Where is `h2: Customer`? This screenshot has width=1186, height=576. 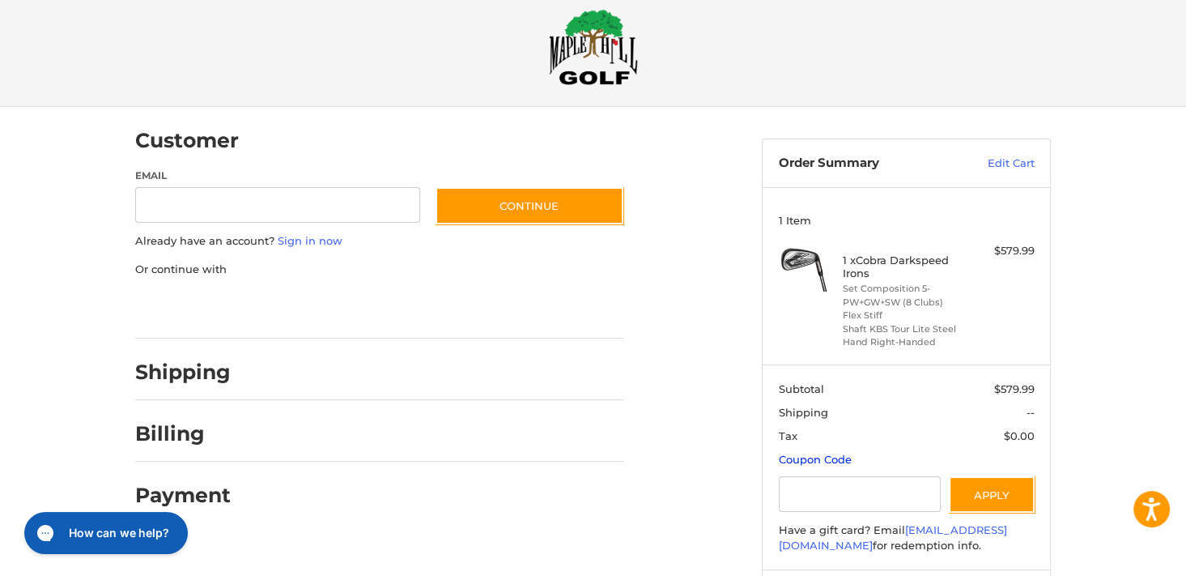 h2: Customer is located at coordinates (187, 140).